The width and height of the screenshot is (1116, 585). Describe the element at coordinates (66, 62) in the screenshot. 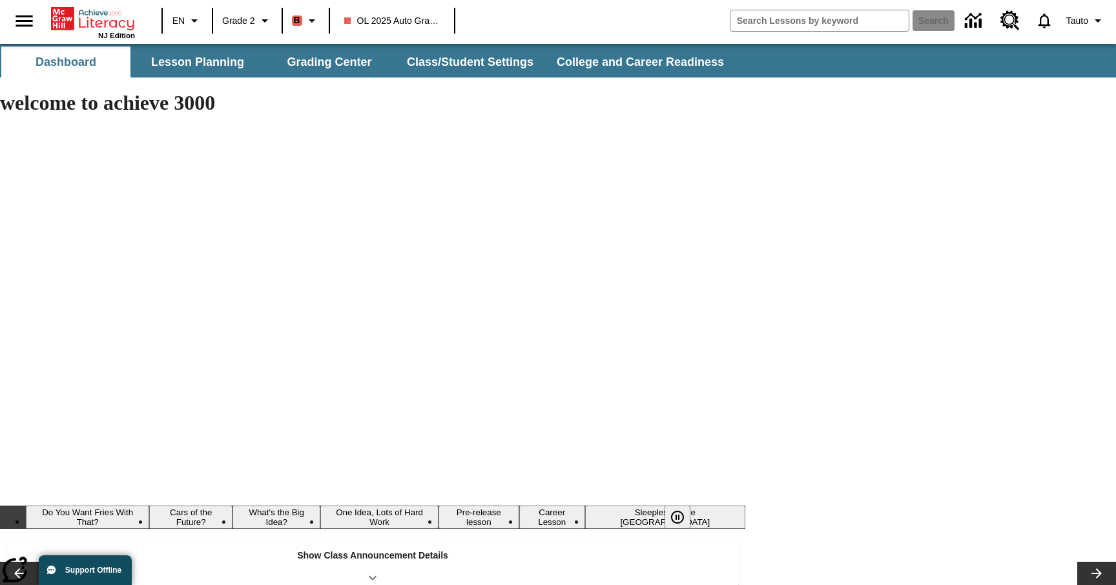

I see `button: Dashboard` at that location.